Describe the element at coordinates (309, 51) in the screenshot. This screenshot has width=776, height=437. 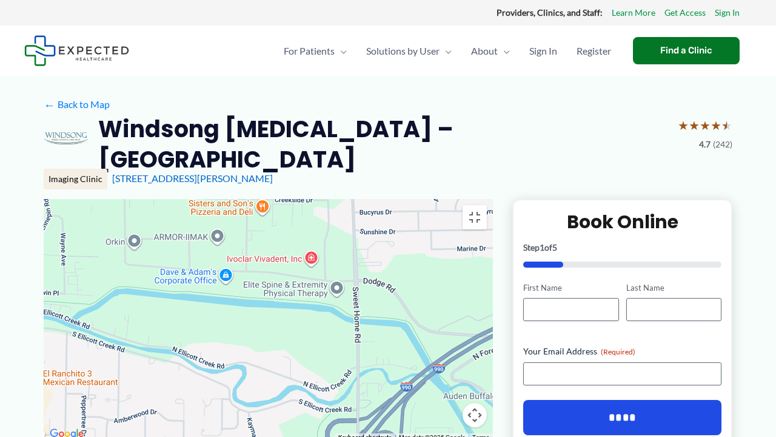
I see `span: For Patients` at that location.